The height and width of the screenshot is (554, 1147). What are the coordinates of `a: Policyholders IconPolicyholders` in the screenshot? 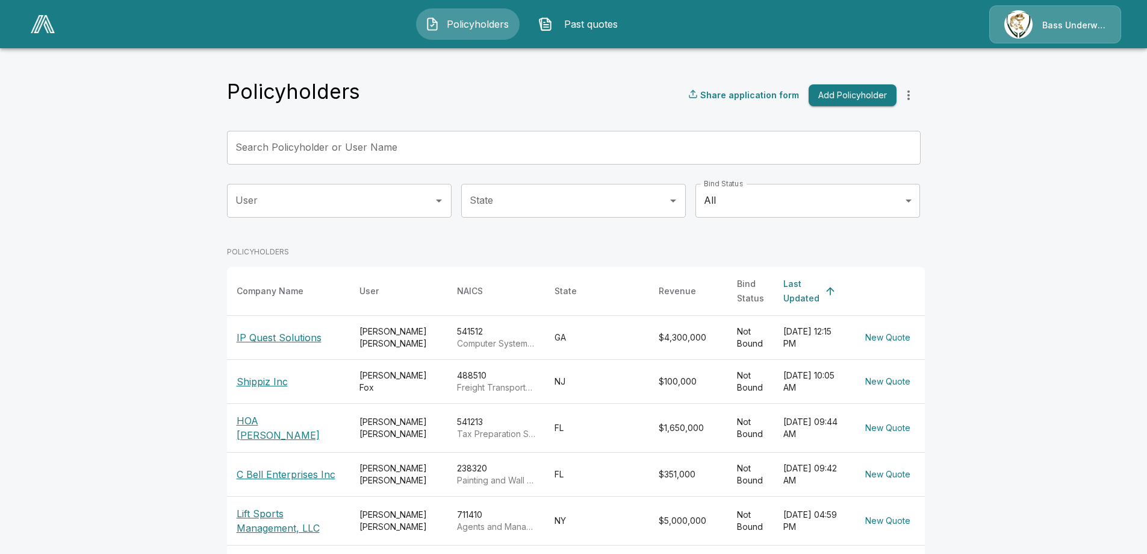 It's located at (468, 24).